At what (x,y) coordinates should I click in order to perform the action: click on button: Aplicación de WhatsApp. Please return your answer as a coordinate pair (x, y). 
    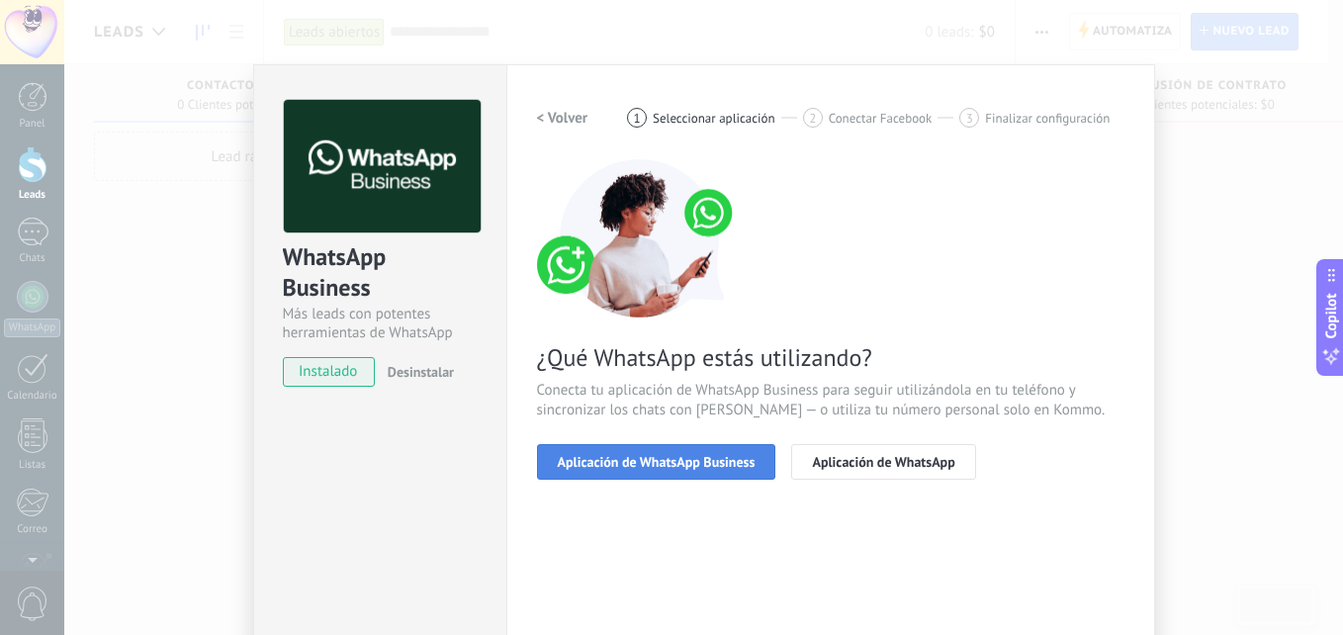
    Looking at the image, I should click on (883, 462).